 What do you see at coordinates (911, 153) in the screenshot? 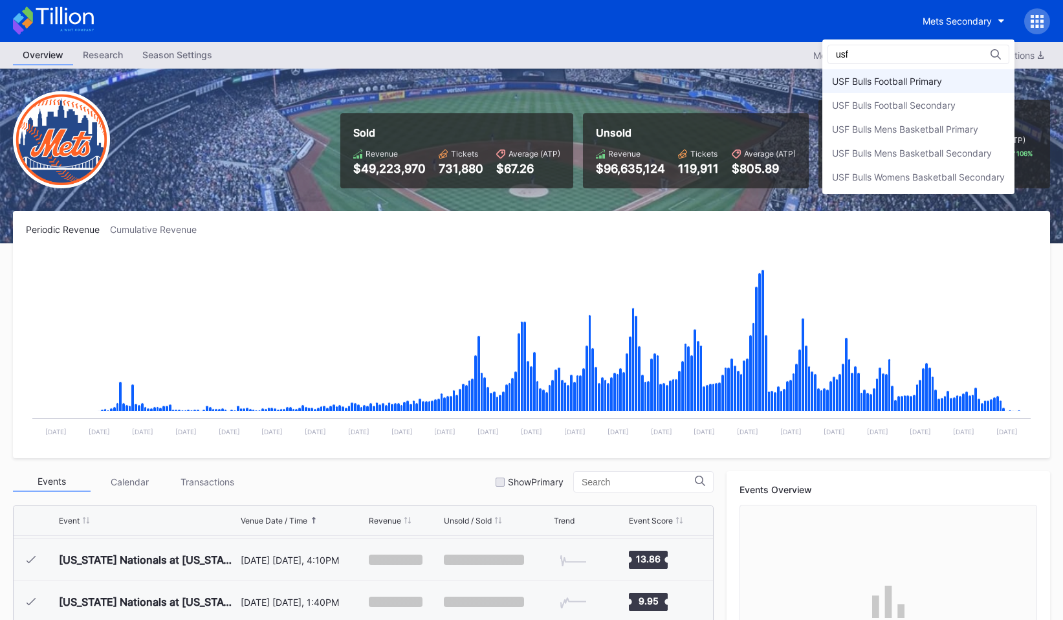
I see `div: USF Bulls Mens Basketball Secondary` at bounding box center [911, 153].